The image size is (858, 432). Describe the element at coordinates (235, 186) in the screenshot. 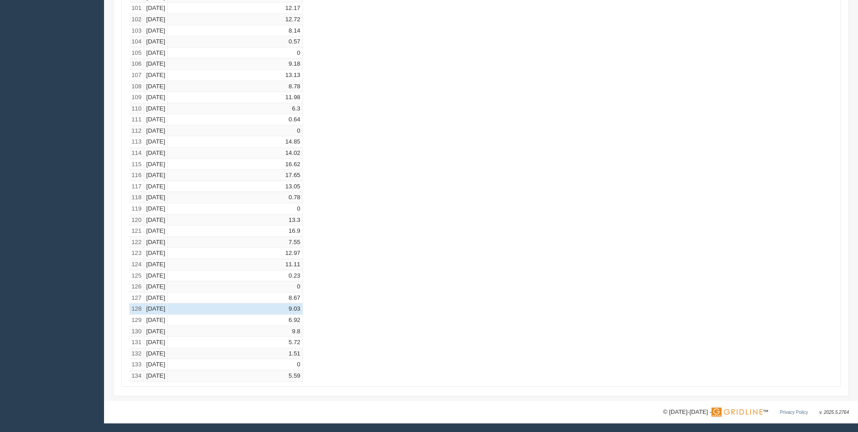

I see `td: 13.05` at that location.